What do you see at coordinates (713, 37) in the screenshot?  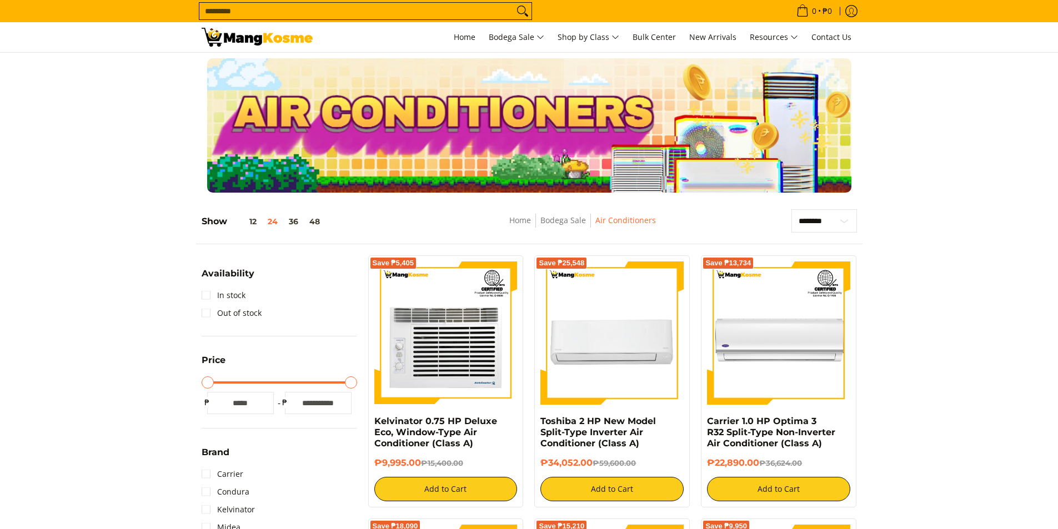 I see `span: New Arrivals` at bounding box center [713, 37].